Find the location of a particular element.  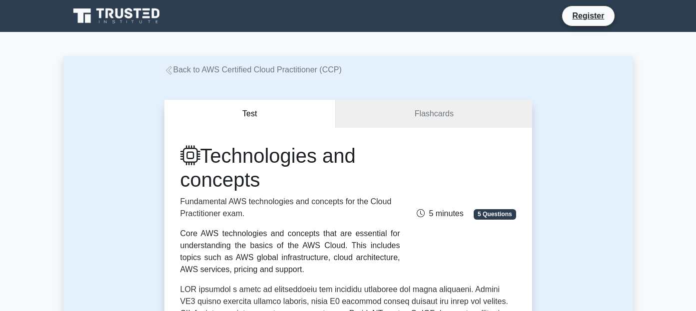

button: Test is located at coordinates (250, 114).